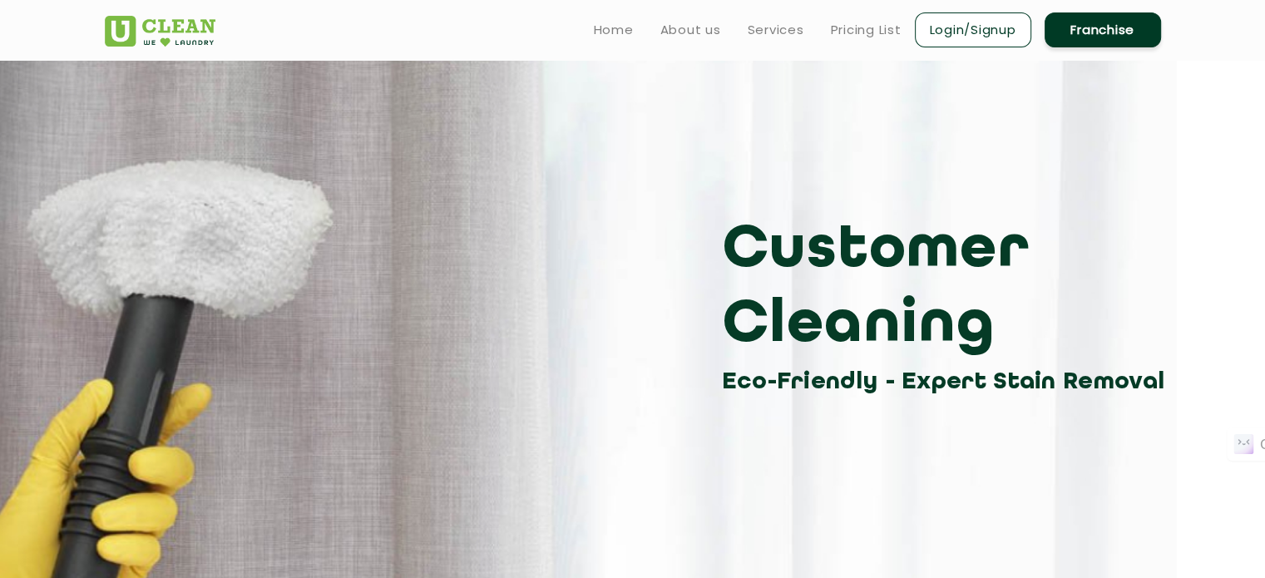 This screenshot has height=578, width=1265. What do you see at coordinates (947, 382) in the screenshot?
I see `h3: Eco-Friendly - Expert Stain Removal` at bounding box center [947, 382].